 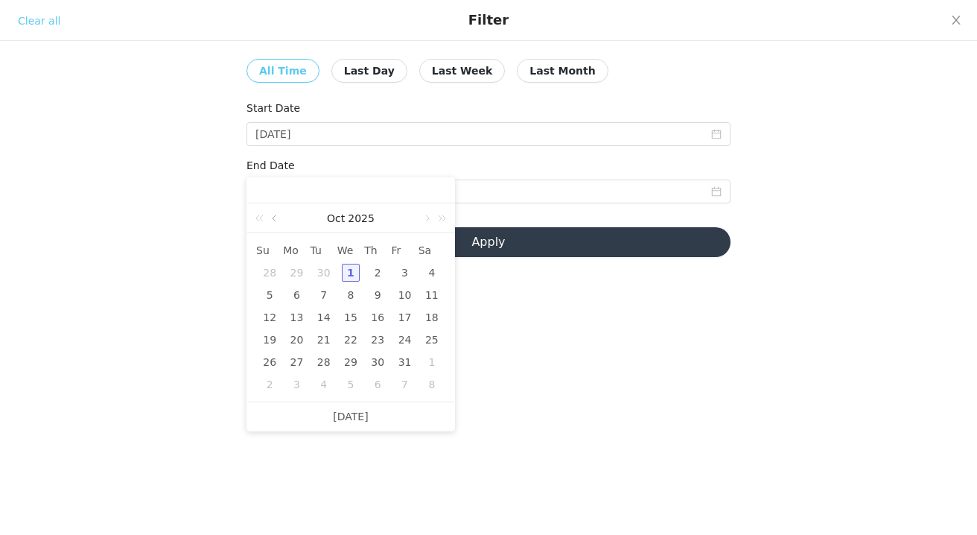 What do you see at coordinates (378, 273) in the screenshot?
I see `td: October 2, 2025` at bounding box center [378, 273].